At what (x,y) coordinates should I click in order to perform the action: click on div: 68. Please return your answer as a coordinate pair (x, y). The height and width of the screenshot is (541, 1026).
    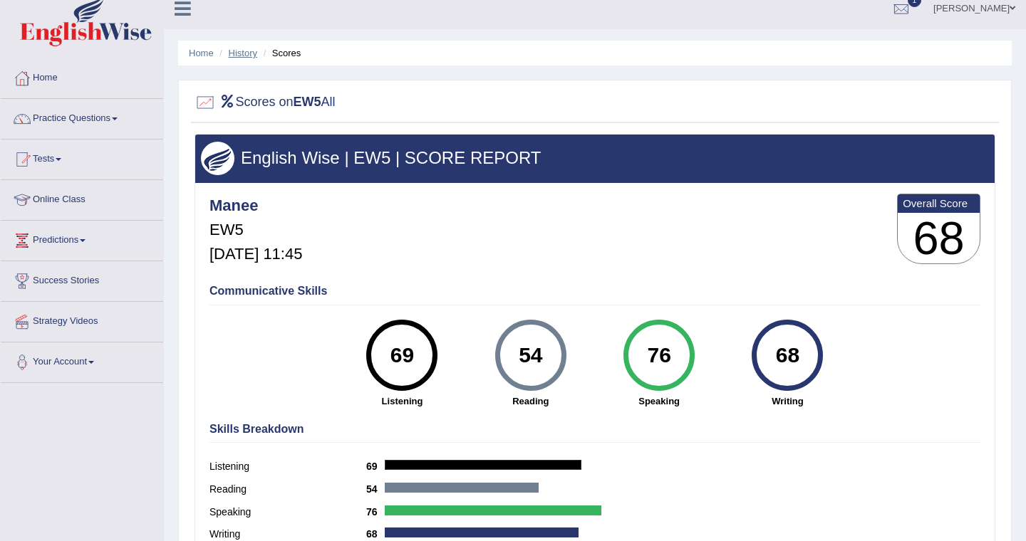
    Looking at the image, I should click on (787, 355).